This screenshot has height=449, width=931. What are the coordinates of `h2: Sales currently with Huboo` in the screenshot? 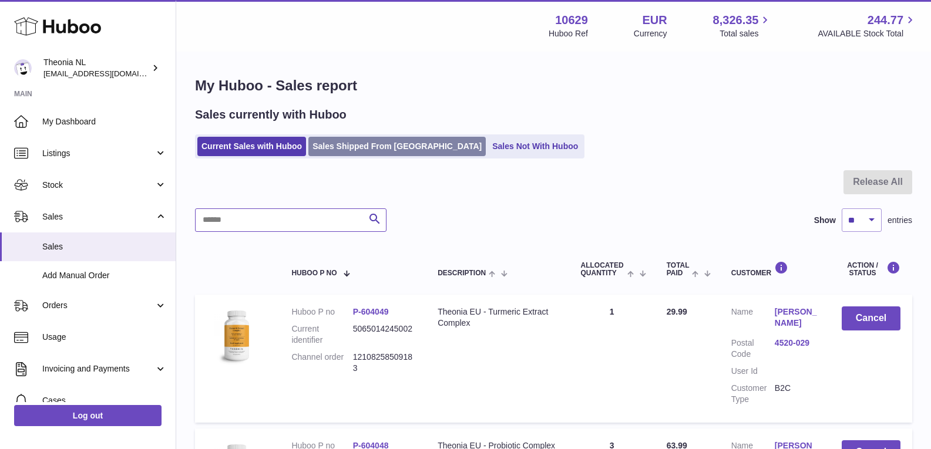 It's located at (271, 115).